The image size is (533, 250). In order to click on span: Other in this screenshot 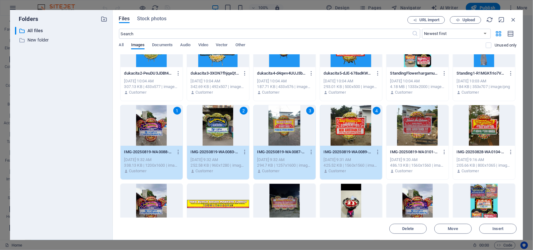, I will do `click(240, 46)`.